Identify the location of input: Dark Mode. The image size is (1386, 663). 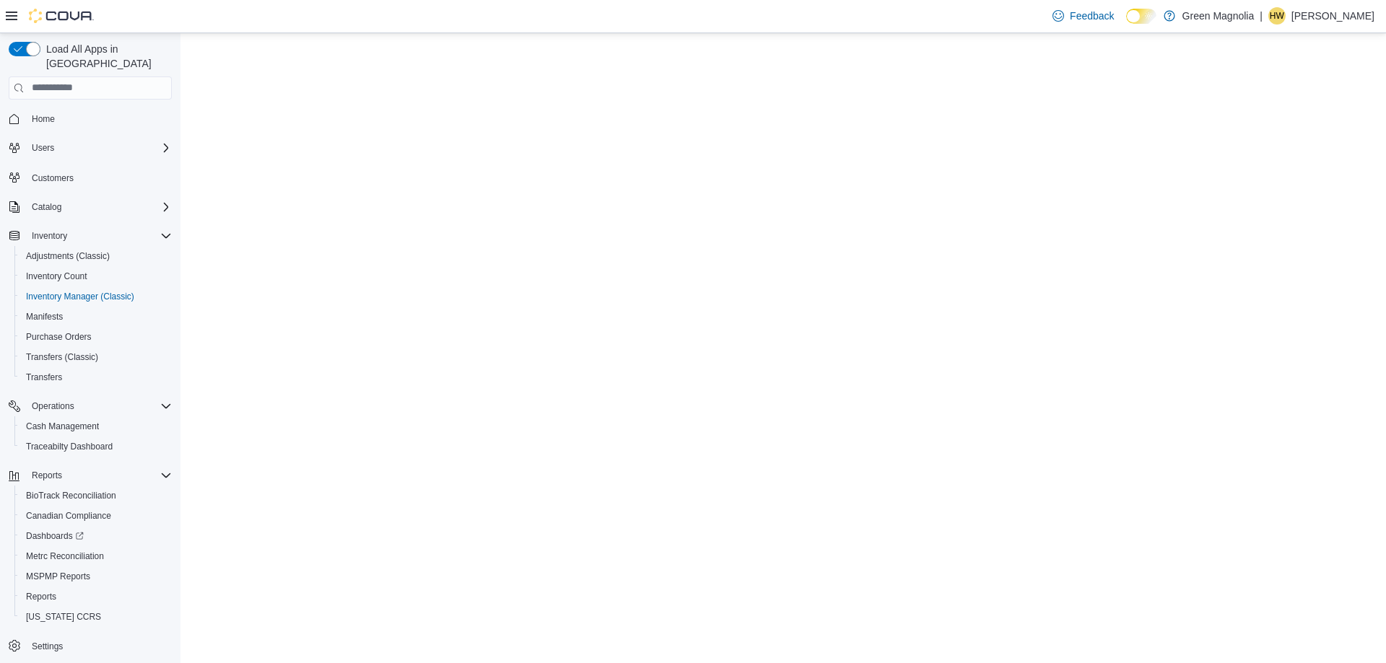
(1141, 16).